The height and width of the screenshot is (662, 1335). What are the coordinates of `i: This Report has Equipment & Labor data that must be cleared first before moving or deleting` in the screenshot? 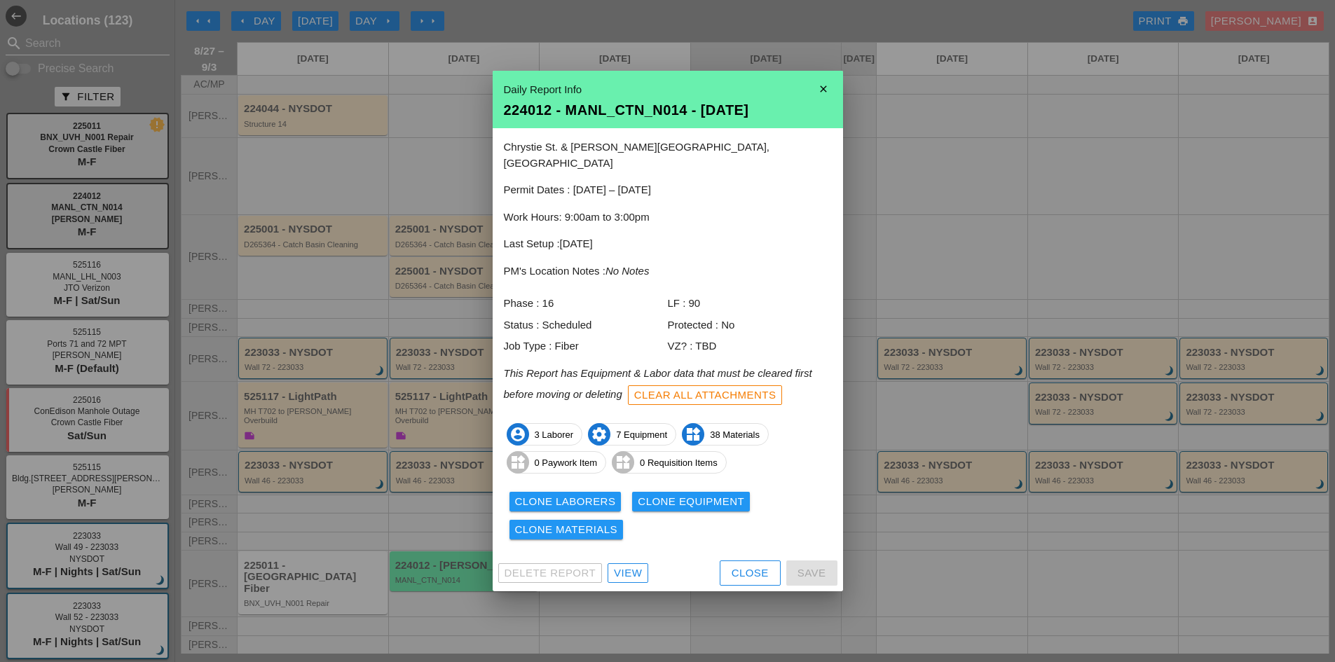 It's located at (658, 383).